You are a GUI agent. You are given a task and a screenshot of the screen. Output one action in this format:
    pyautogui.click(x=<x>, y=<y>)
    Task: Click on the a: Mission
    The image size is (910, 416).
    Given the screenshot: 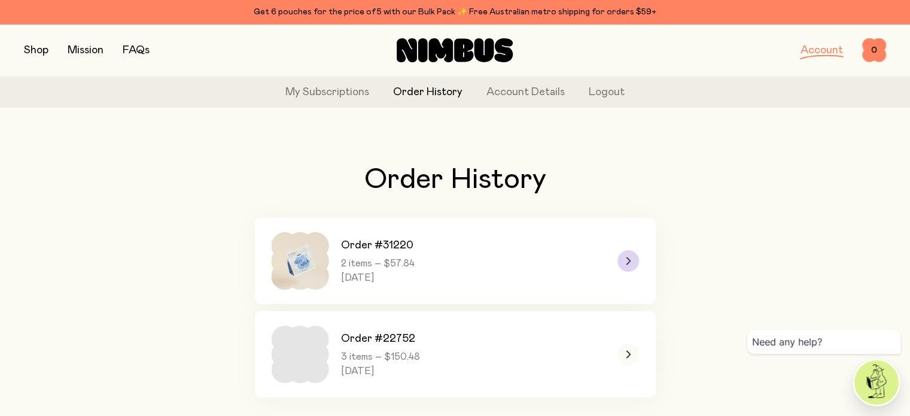 What is the action you would take?
    pyautogui.click(x=86, y=50)
    